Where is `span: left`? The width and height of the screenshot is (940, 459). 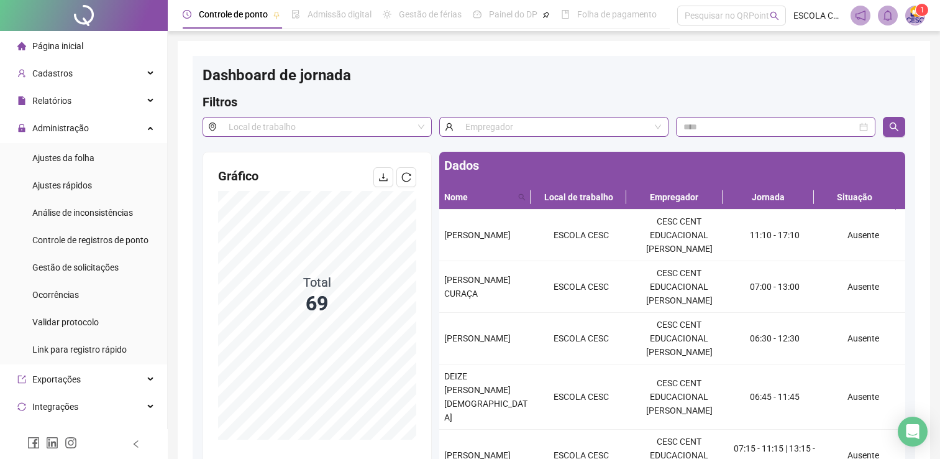
span: left is located at coordinates (136, 444).